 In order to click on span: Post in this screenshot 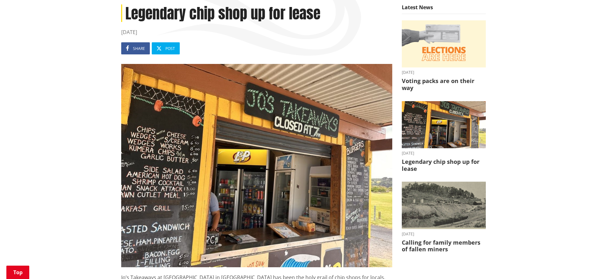, I will do `click(170, 48)`.